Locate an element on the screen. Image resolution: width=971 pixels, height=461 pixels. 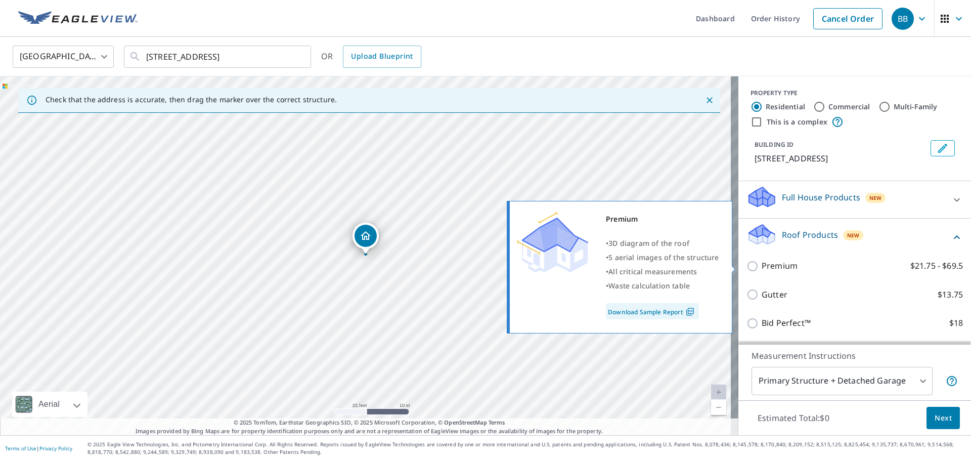
p: Check that the address is accurate, then drag the marker over the correct structure. is located at coordinates (191, 100).